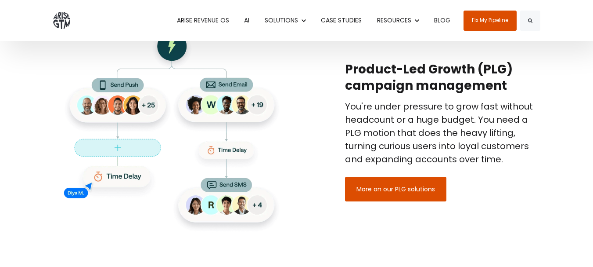  Describe the element at coordinates (394, 20) in the screenshot. I see `span: RESOURCES` at that location.